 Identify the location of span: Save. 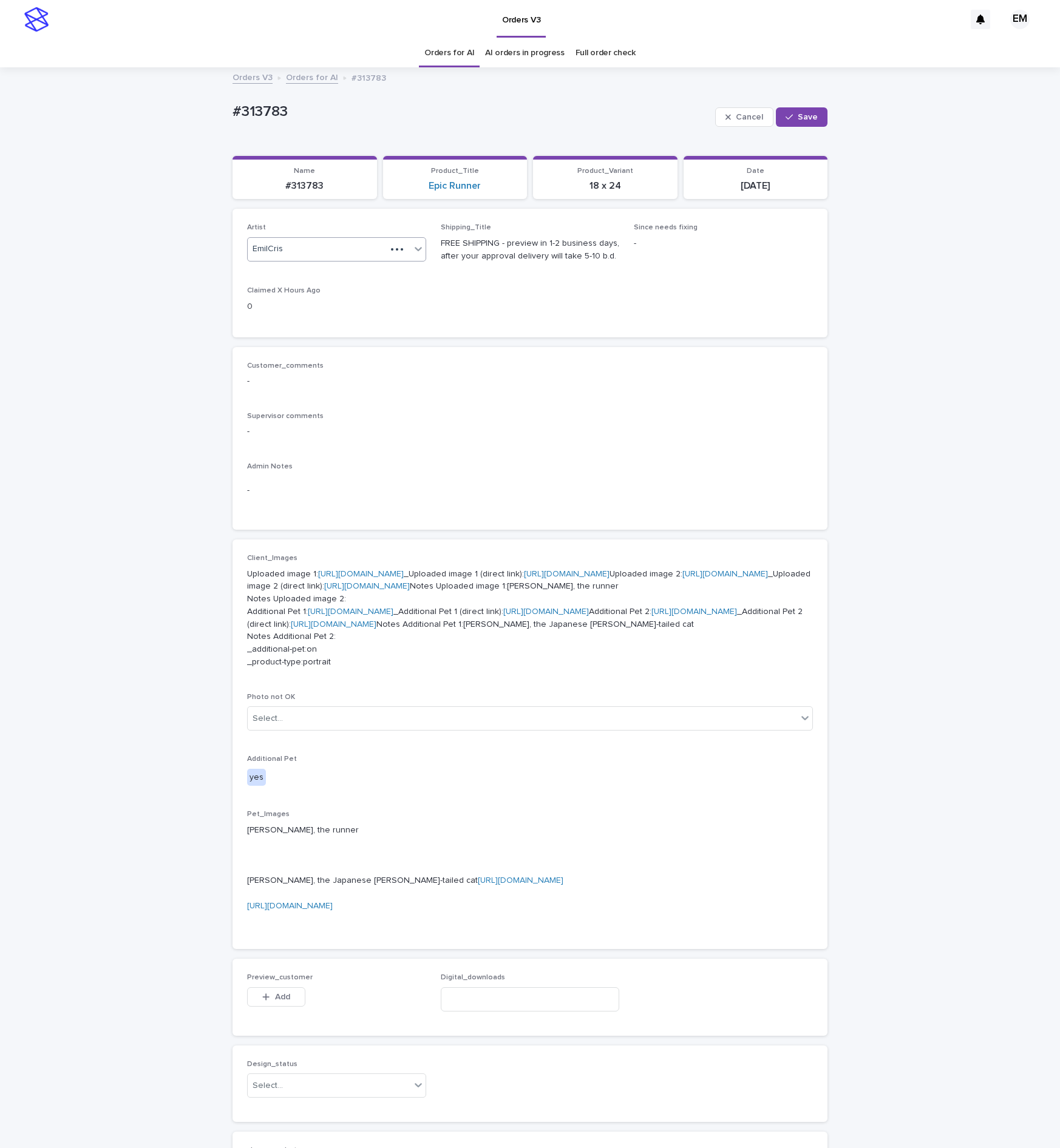
(808, 117).